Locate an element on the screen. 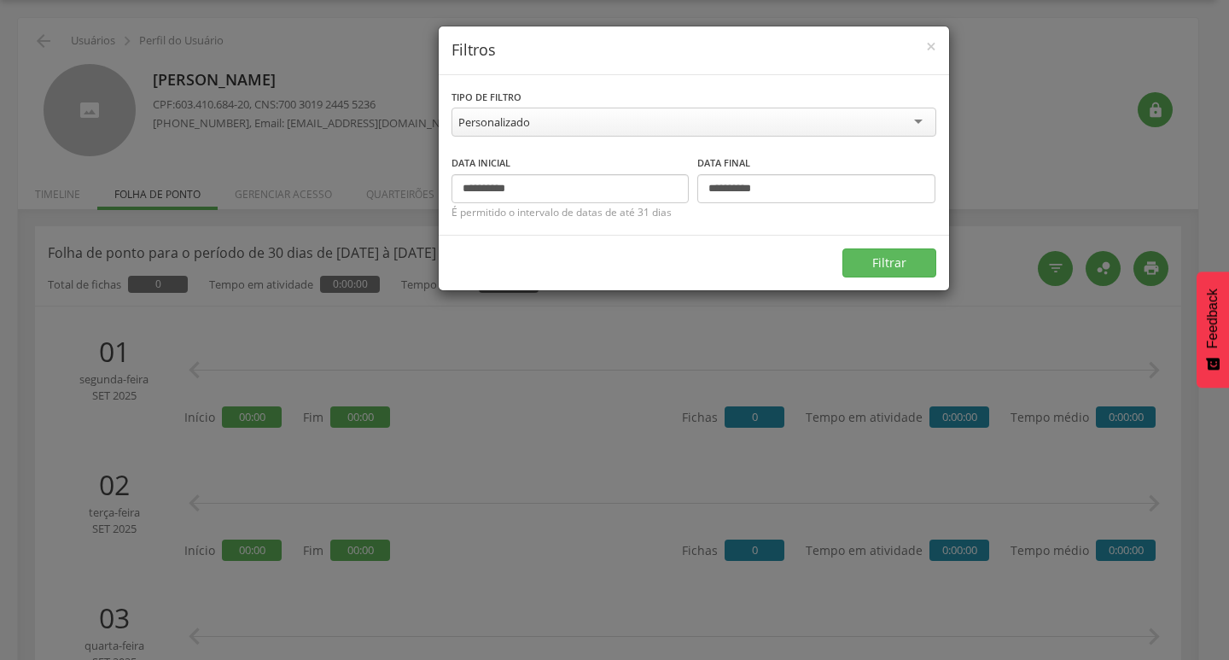 The image size is (1229, 660). label: Data inicial is located at coordinates (480, 163).